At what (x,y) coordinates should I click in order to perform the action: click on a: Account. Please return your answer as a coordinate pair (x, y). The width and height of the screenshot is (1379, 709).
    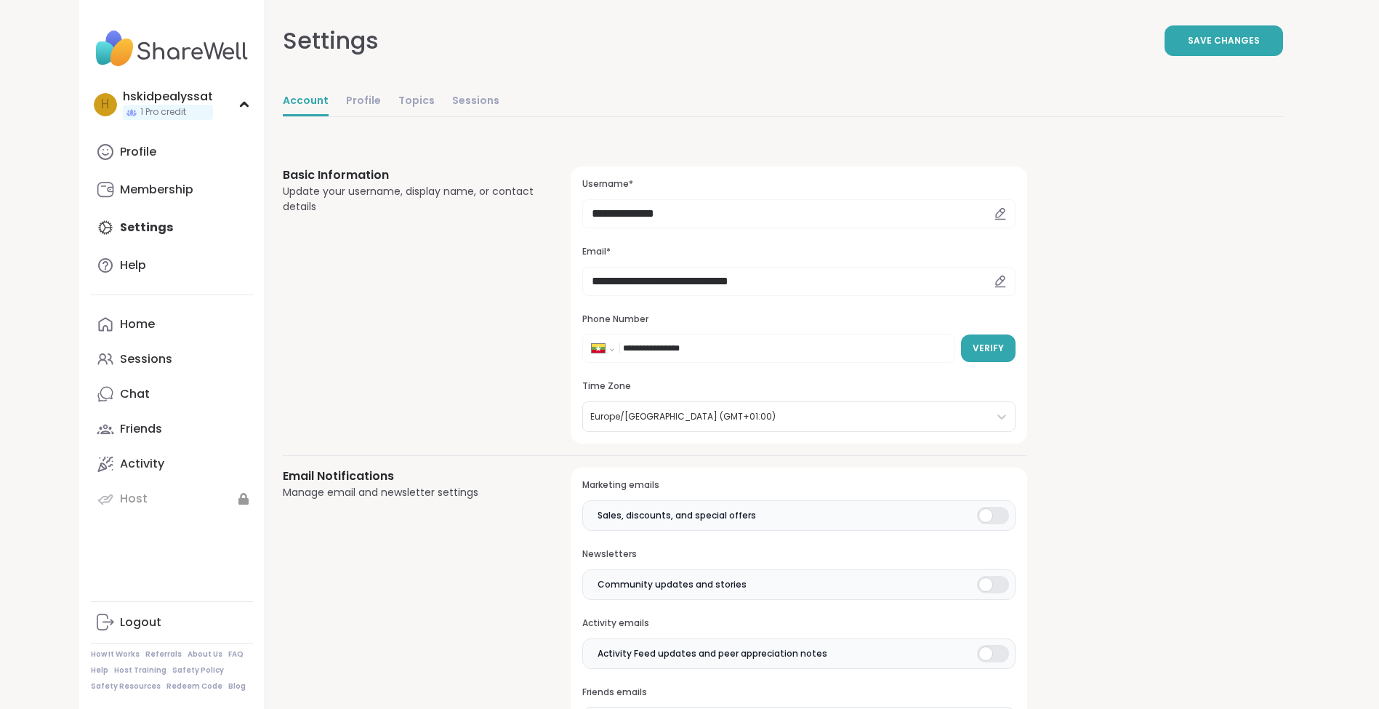
    Looking at the image, I should click on (305, 102).